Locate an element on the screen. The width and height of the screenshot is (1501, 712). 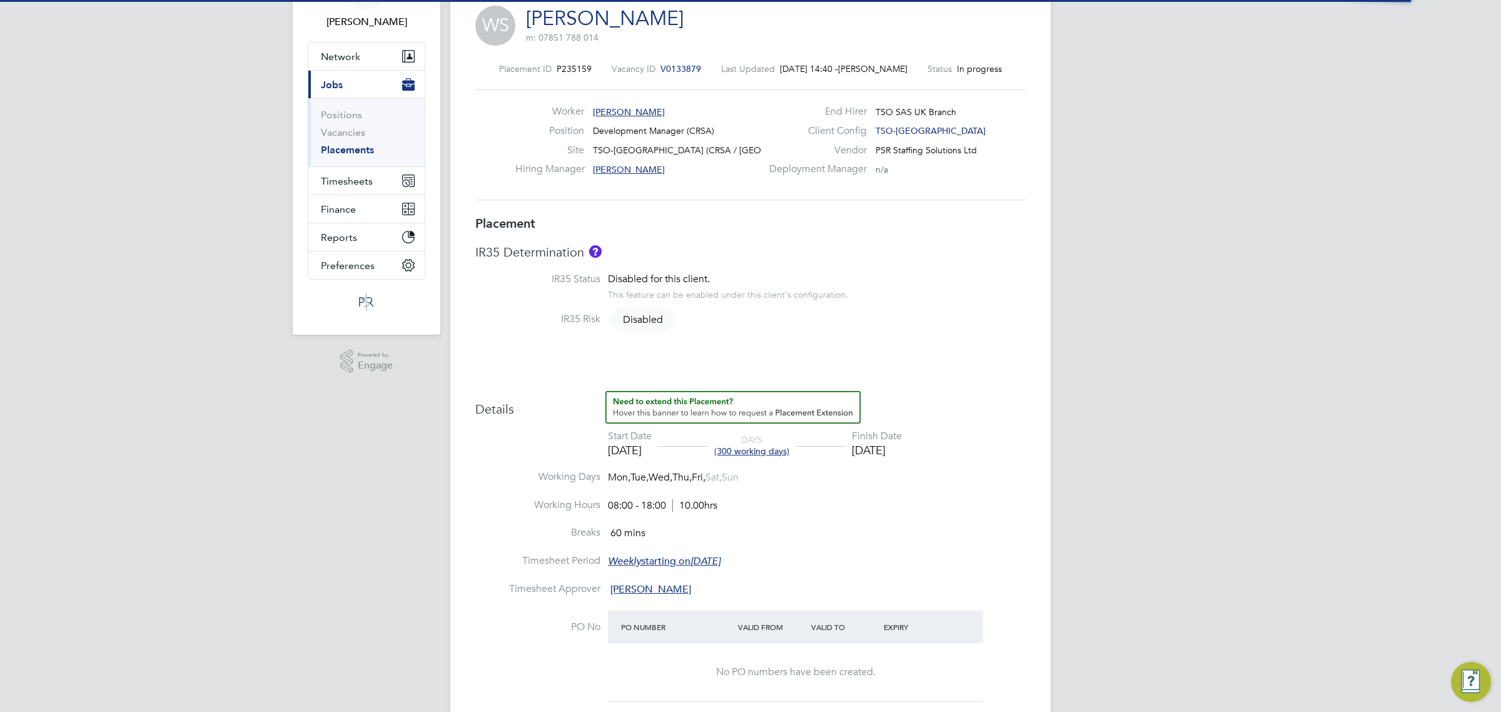
span: Powered by is located at coordinates (375, 355).